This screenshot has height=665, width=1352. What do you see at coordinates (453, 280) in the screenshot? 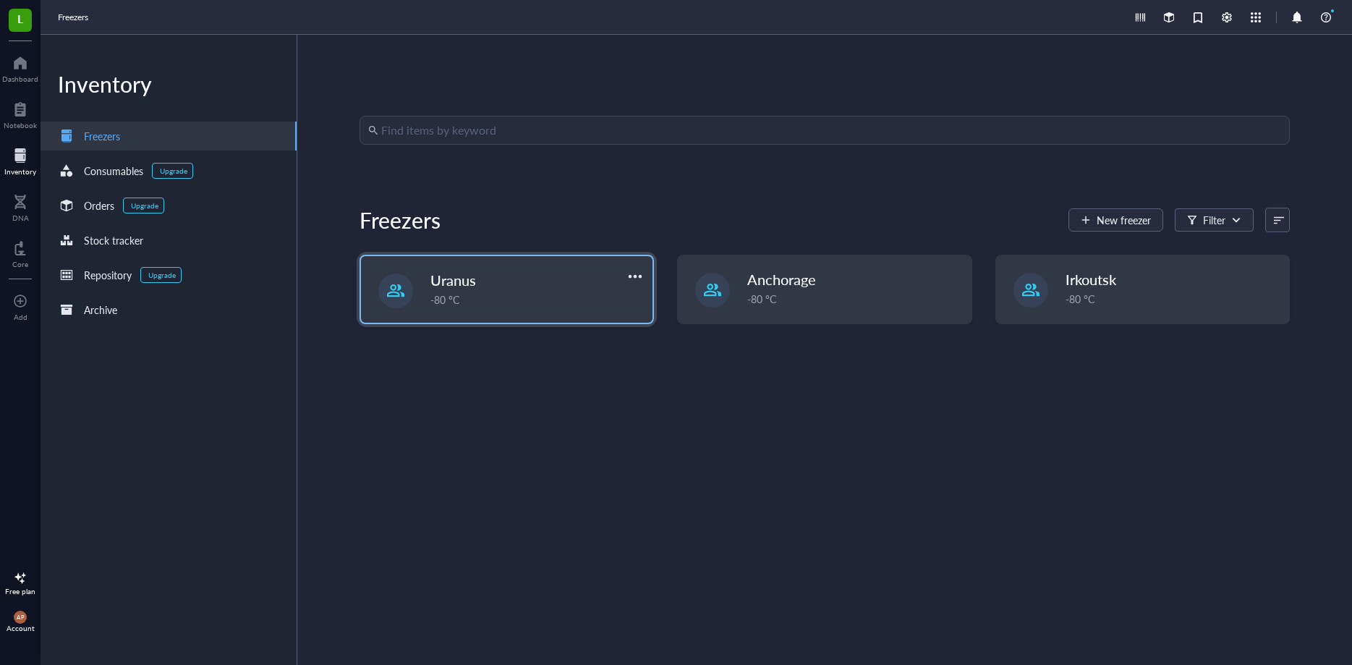
I see `span: Uranus` at bounding box center [453, 280].